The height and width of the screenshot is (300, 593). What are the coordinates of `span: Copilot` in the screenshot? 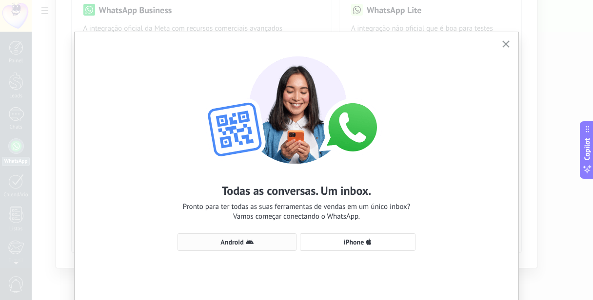 It's located at (587, 150).